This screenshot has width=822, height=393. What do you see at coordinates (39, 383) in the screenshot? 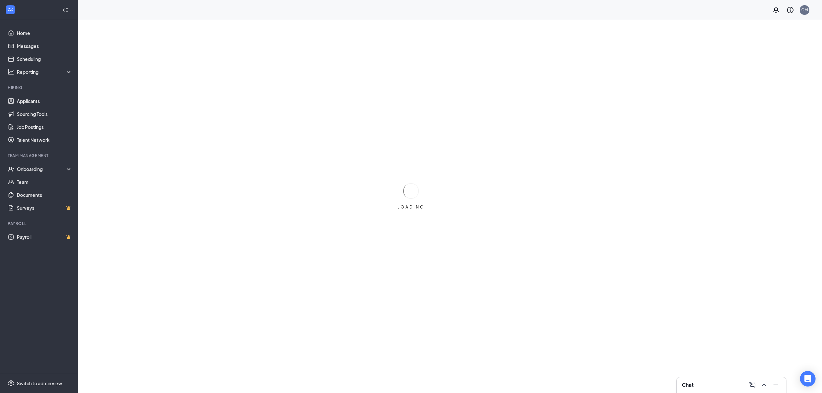
I see `div: Switch to admin view` at bounding box center [39, 383].